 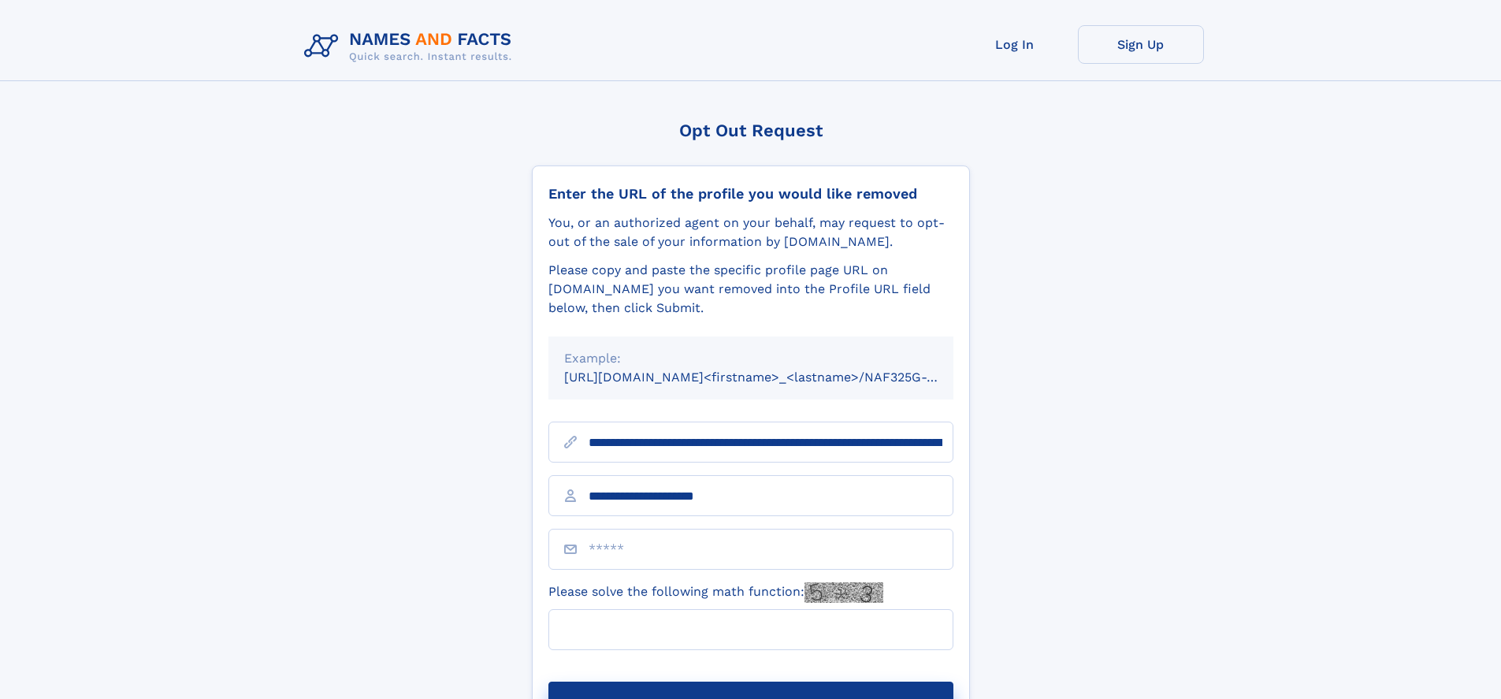 I want to click on img: Logo Names and Facts, so click(x=411, y=46).